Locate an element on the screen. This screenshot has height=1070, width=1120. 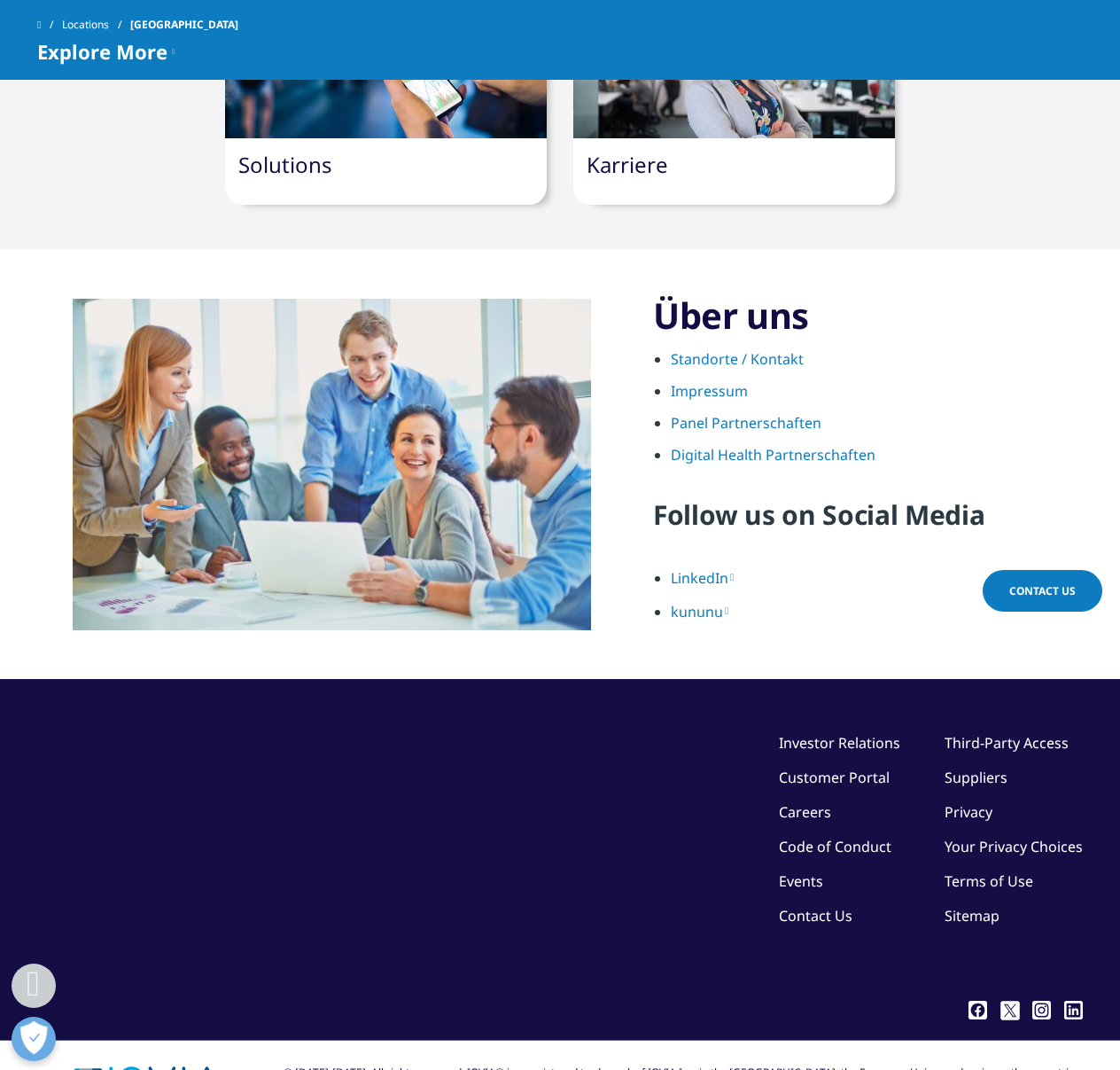
a: Privacy is located at coordinates (968, 812).